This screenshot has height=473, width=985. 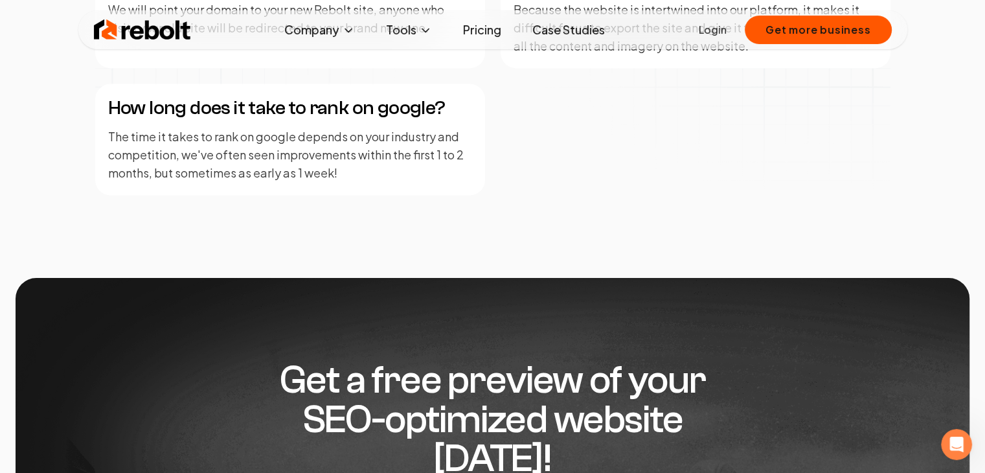 I want to click on p: Because the website is intertwined into our platform, it makes it difficult for us to export the ..., so click(x=696, y=28).